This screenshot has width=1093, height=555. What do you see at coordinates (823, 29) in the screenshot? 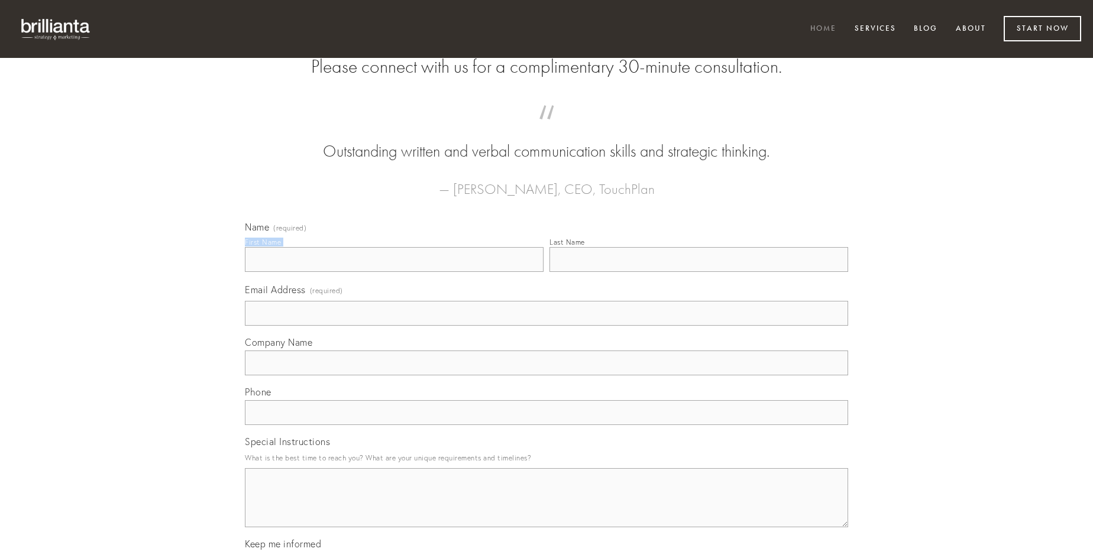
I see `a: Home` at bounding box center [823, 29].